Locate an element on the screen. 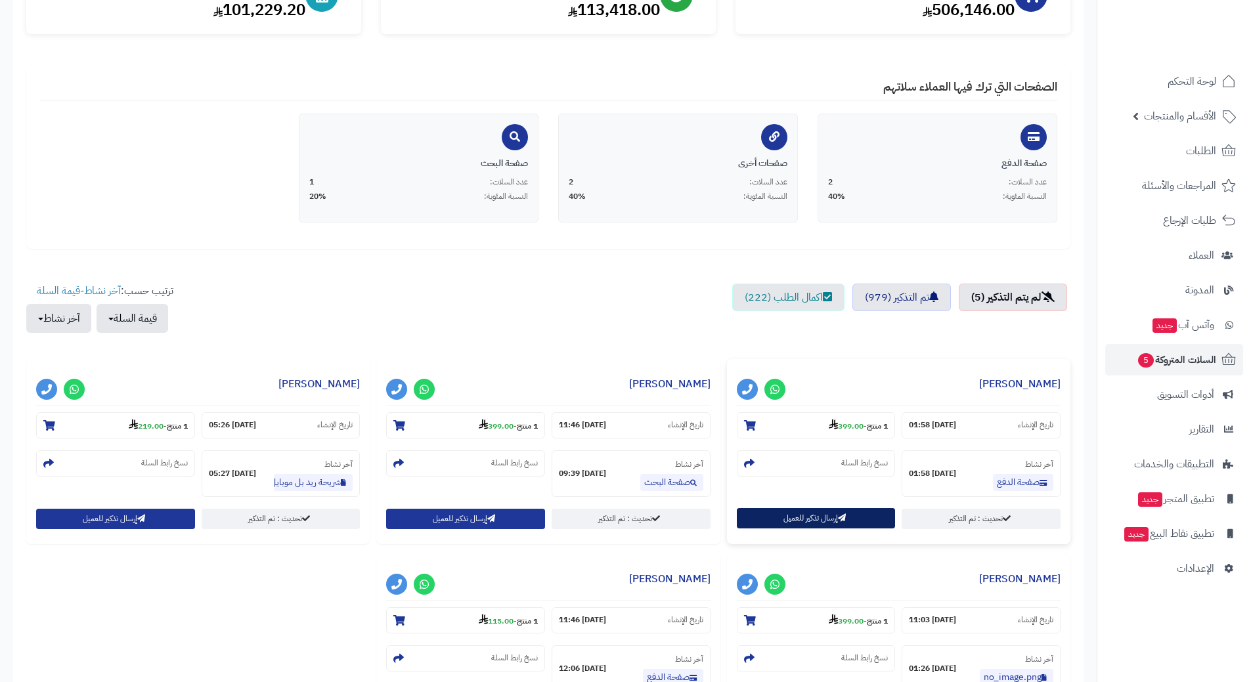 The image size is (1251, 682). button: قيمة السلة is located at coordinates (132, 318).